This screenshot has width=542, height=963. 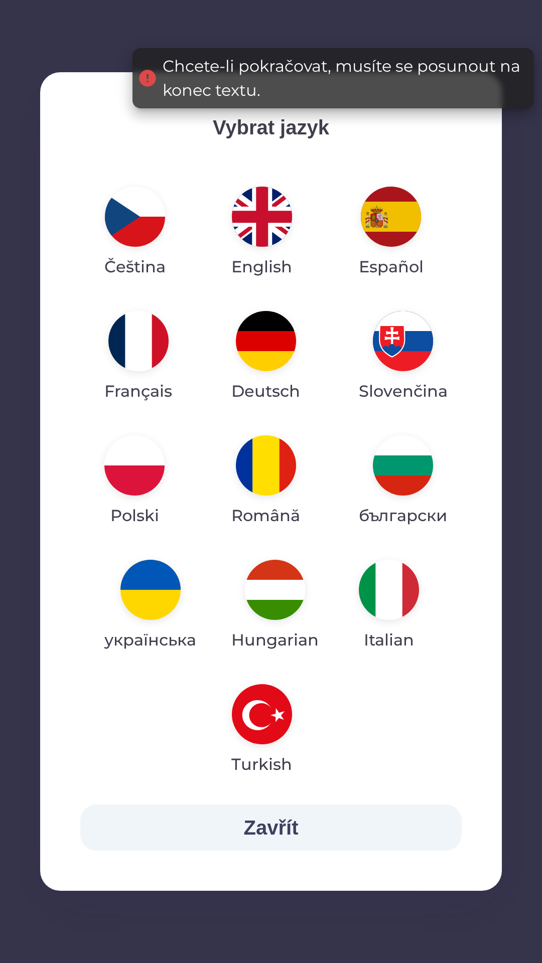 I want to click on img: pl flag, so click(x=134, y=465).